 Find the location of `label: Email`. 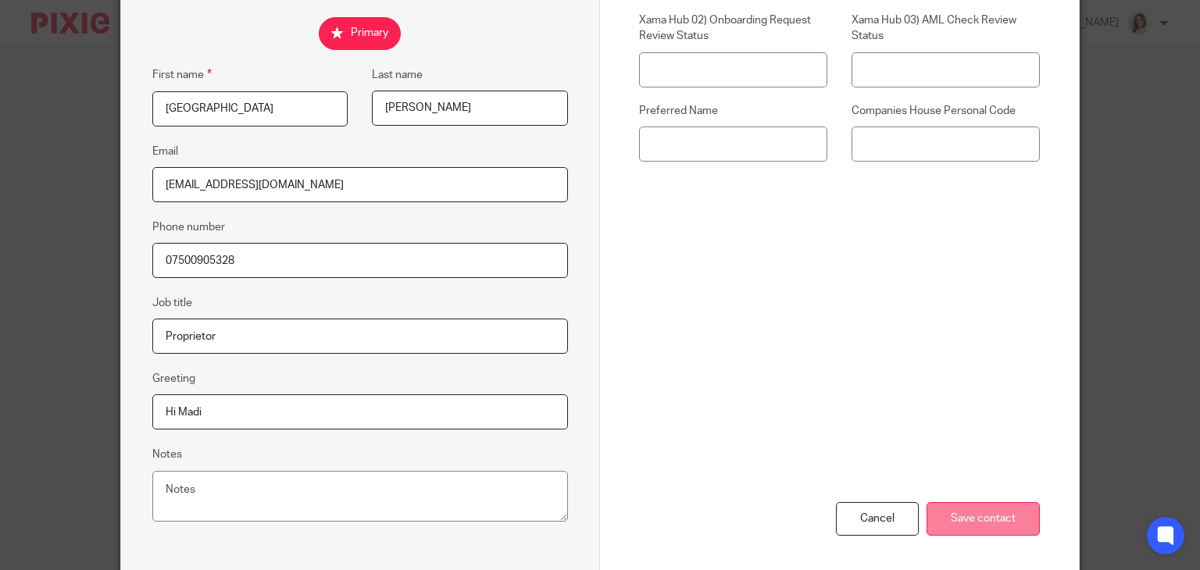

label: Email is located at coordinates (165, 152).